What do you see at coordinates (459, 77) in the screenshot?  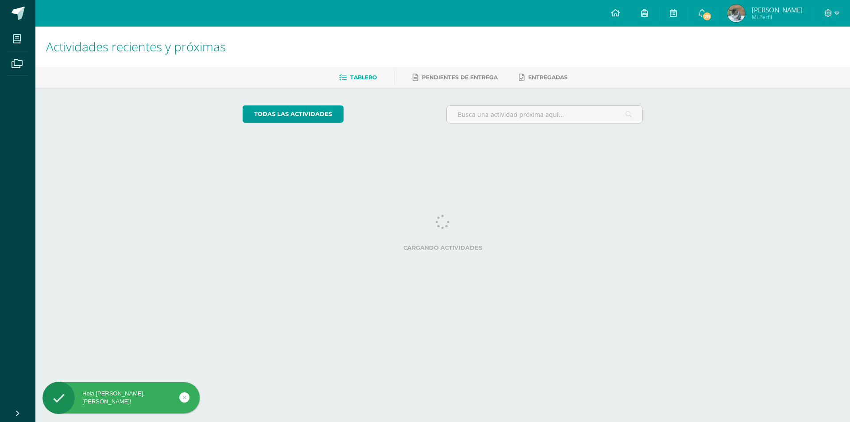 I see `span: Pendientes de entrega` at bounding box center [459, 77].